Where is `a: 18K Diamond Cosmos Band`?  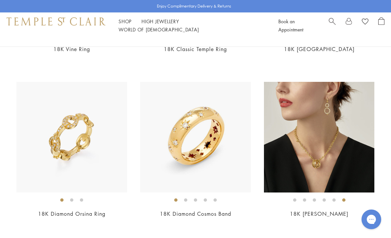 a: 18K Diamond Cosmos Band is located at coordinates (195, 214).